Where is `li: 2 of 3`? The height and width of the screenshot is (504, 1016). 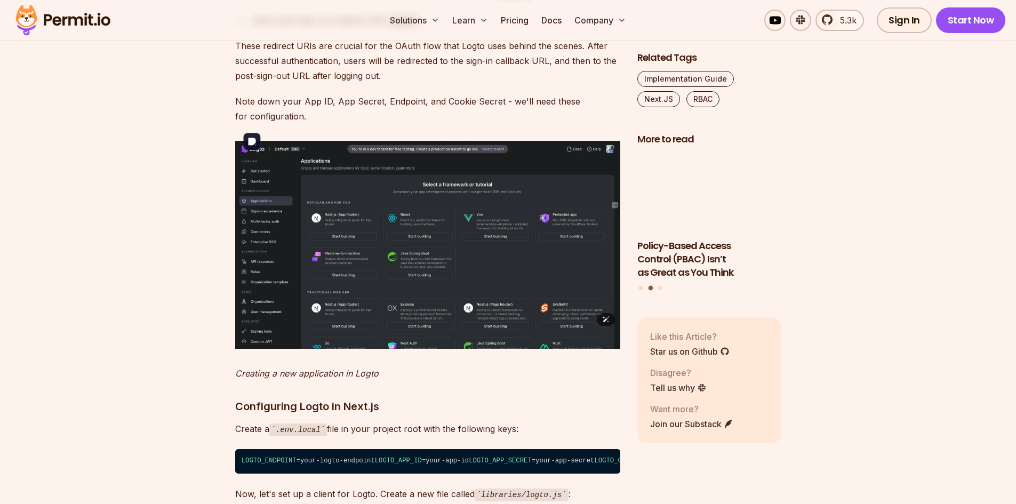 li: 2 of 3 is located at coordinates (709, 216).